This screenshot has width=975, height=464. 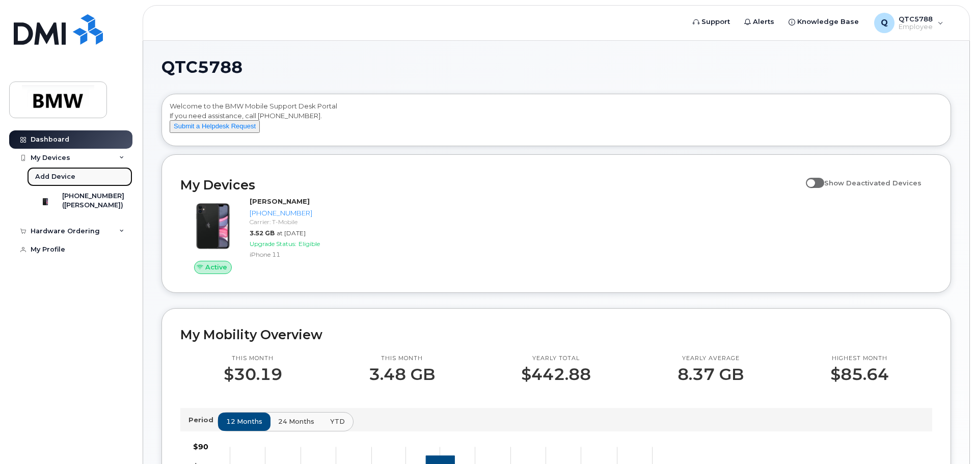 What do you see at coordinates (711, 359) in the screenshot?
I see `p: Yearly average` at bounding box center [711, 359].